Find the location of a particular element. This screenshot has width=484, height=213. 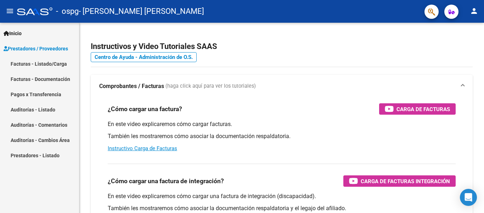

p: En este video explicaremos cómo cargar facturas. is located at coordinates (282, 124).